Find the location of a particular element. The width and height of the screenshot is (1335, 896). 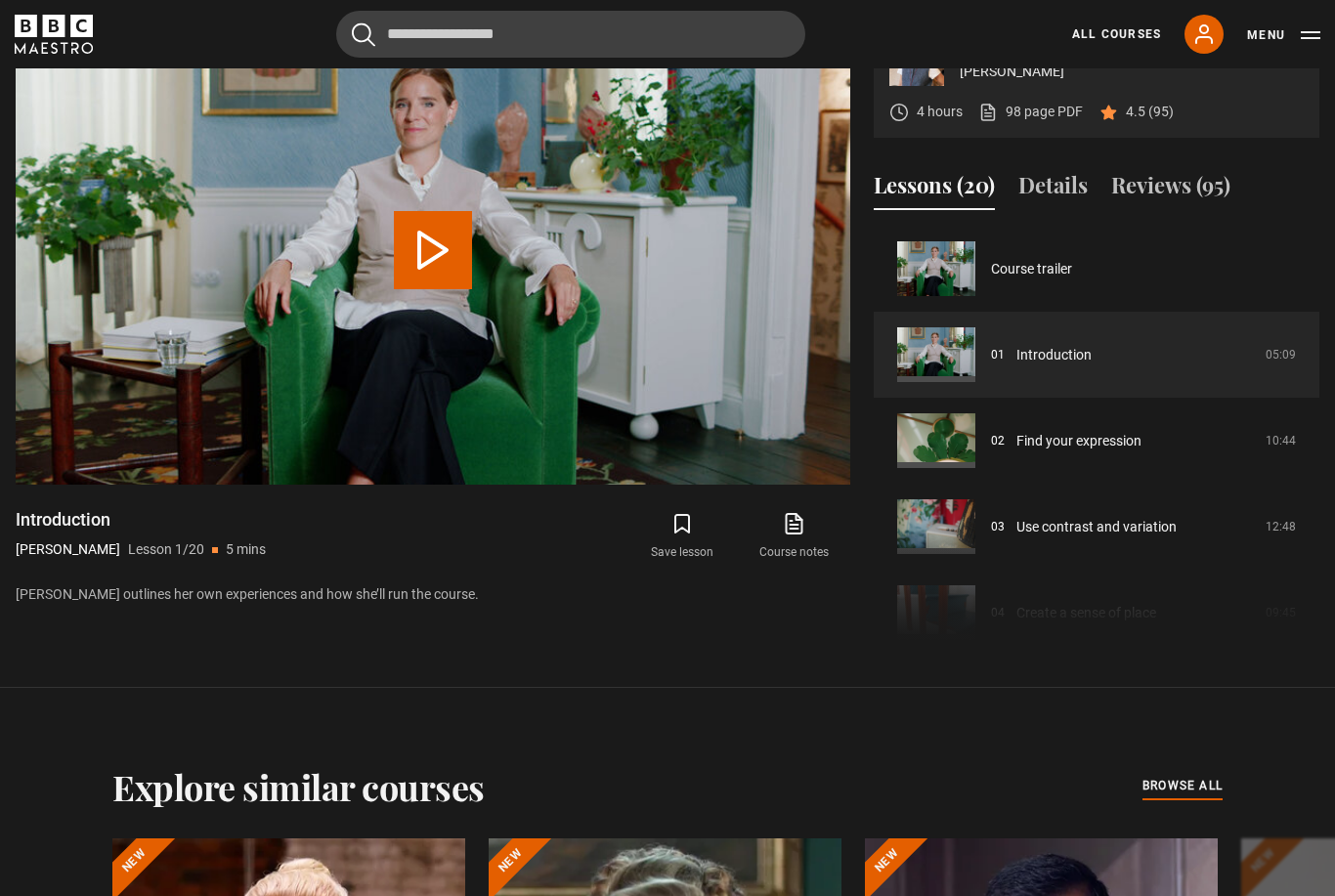

input: Search is located at coordinates (570, 35).